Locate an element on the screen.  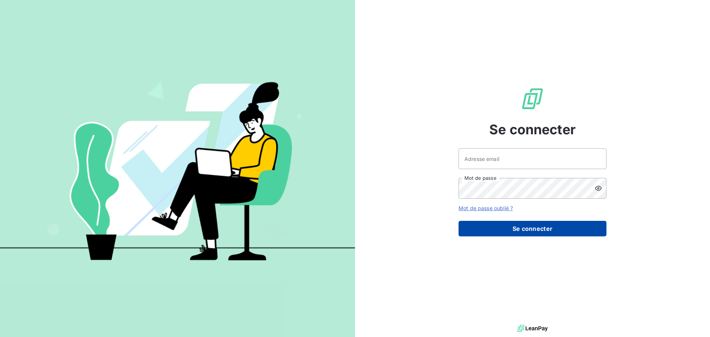
input: placeholder is located at coordinates (533, 159).